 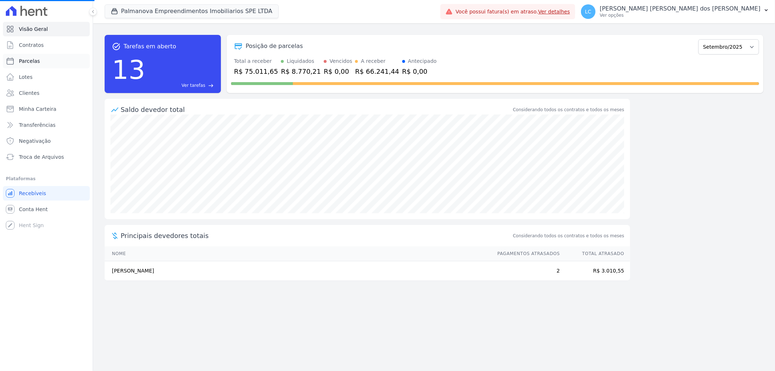 What do you see at coordinates (300, 61) in the screenshot?
I see `div: Liquidados` at bounding box center [300, 61].